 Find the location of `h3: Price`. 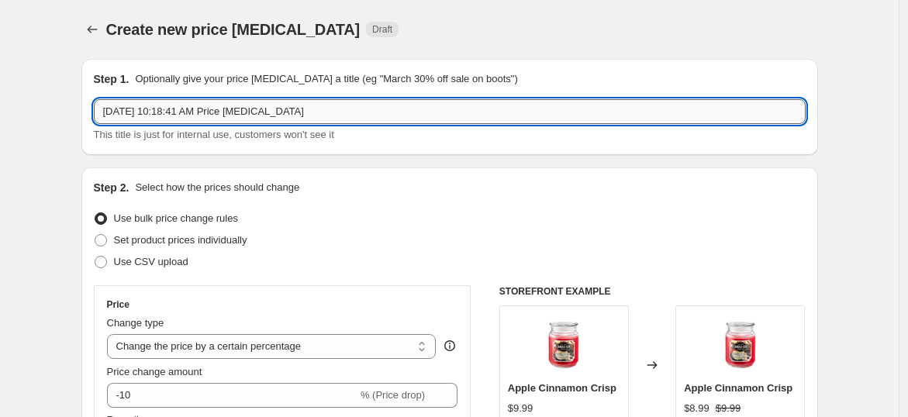

h3: Price is located at coordinates (118, 305).